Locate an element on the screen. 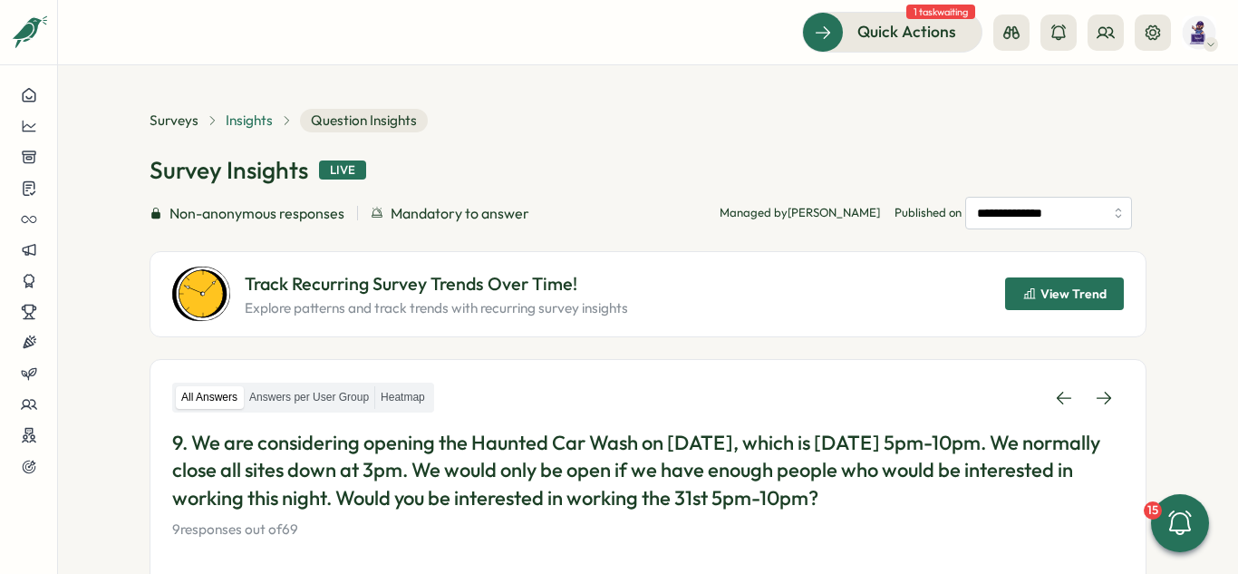 The height and width of the screenshot is (574, 1238). img: John Sproul is located at coordinates (1199, 33).